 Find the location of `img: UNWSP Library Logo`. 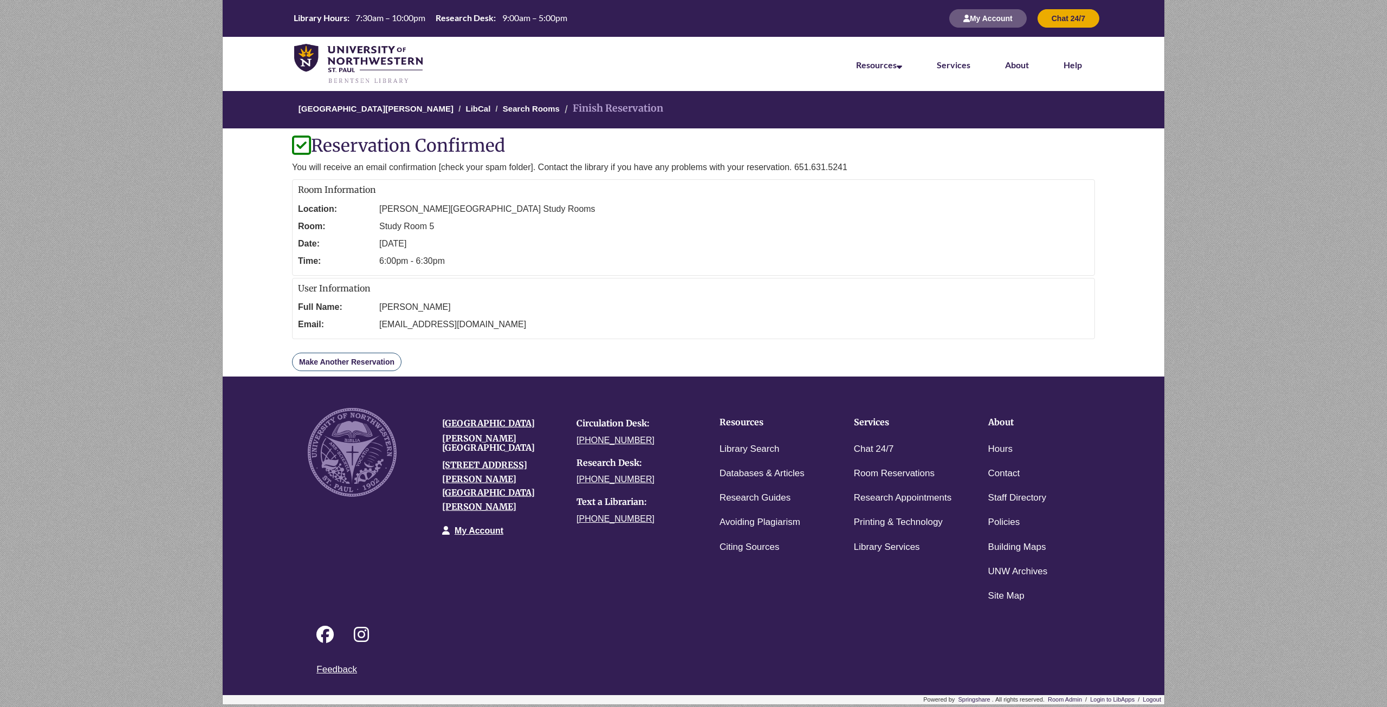

img: UNWSP Library Logo is located at coordinates (358, 64).